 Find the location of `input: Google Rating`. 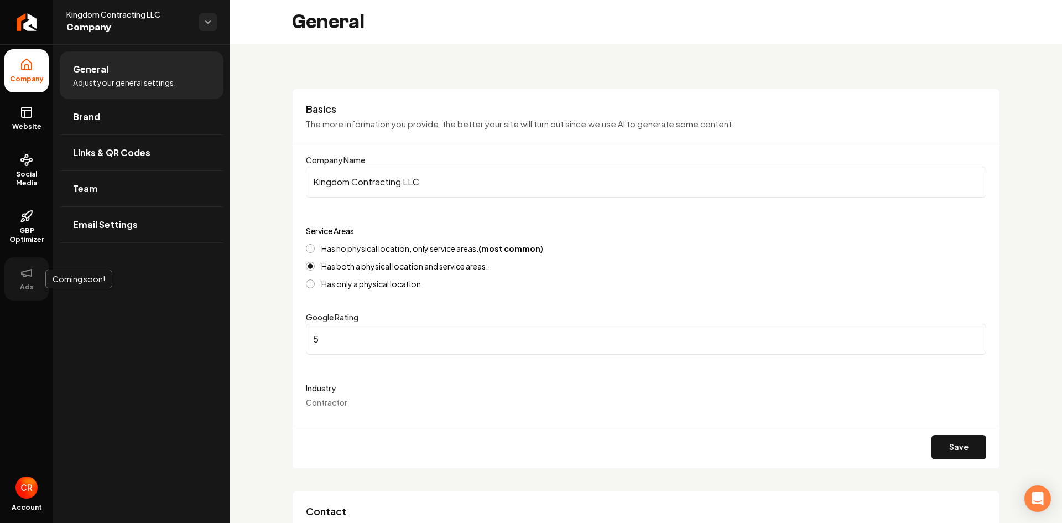

input: Google Rating is located at coordinates (646, 339).